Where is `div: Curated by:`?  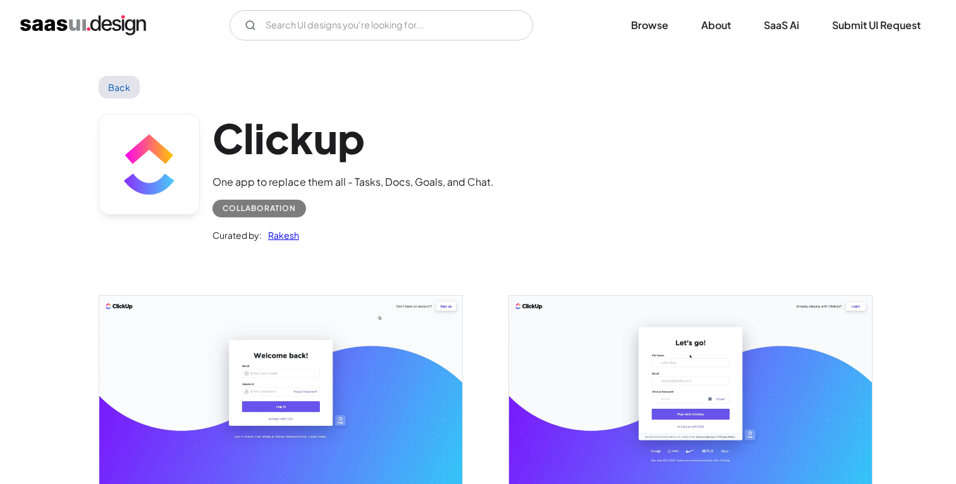 div: Curated by: is located at coordinates (237, 235).